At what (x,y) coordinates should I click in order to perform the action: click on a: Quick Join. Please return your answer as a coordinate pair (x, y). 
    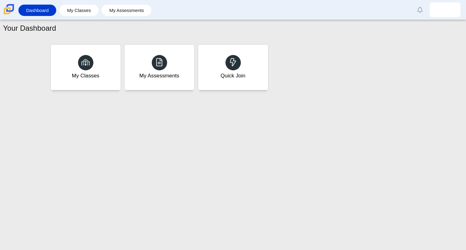
    Looking at the image, I should click on (233, 67).